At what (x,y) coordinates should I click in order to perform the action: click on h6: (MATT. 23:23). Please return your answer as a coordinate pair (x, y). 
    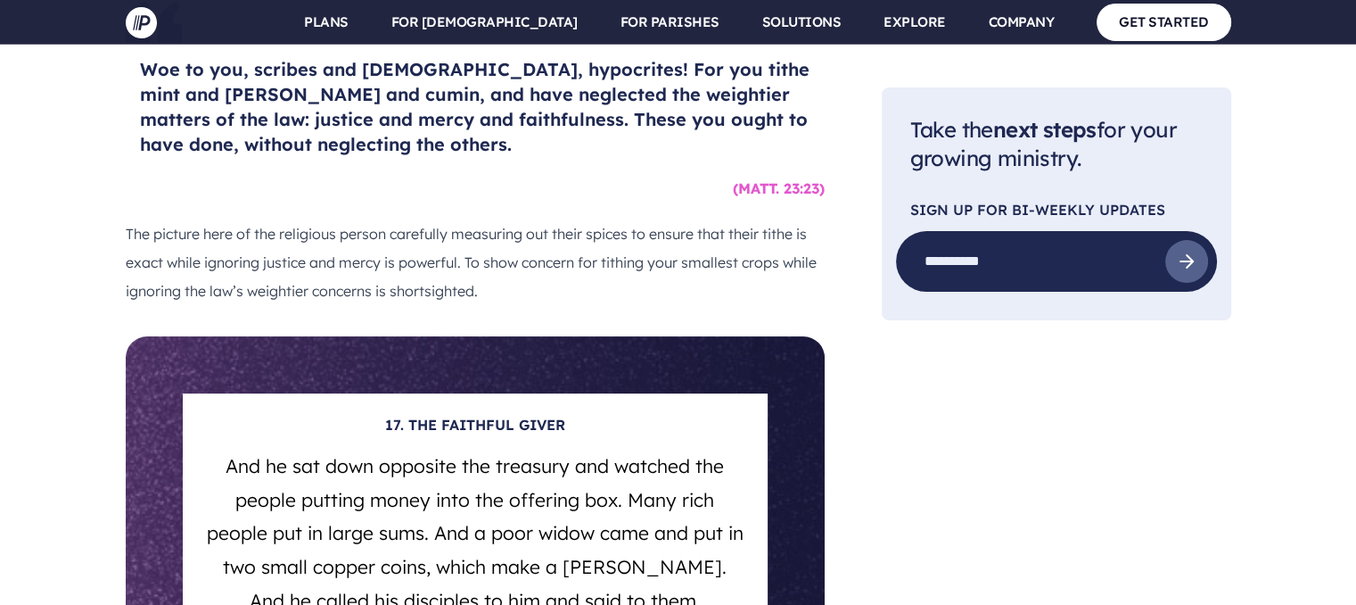
    Looking at the image, I should click on (482, 188).